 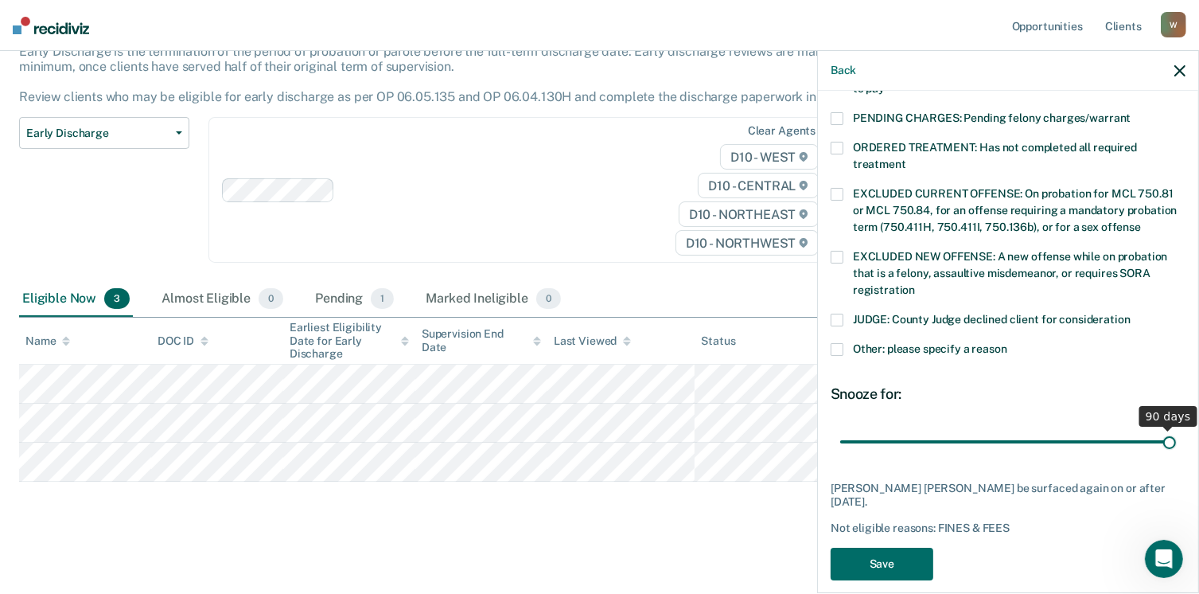 What do you see at coordinates (349, 341) in the screenshot?
I see `div: Earliest Eligibility Date for Early Discharge` at bounding box center [349, 341].